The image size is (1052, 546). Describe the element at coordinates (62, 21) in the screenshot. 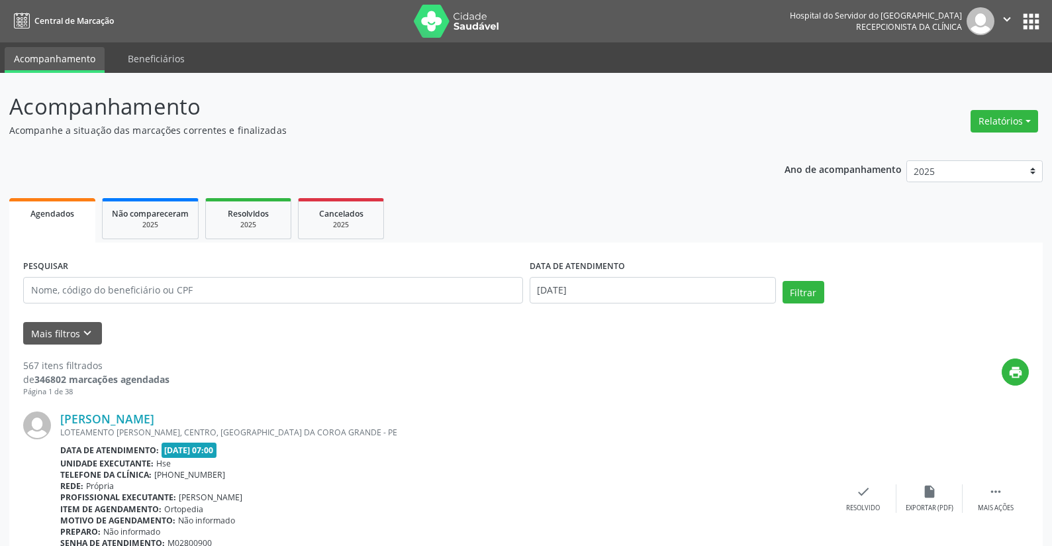

I see `a: Central de Marcação` at that location.